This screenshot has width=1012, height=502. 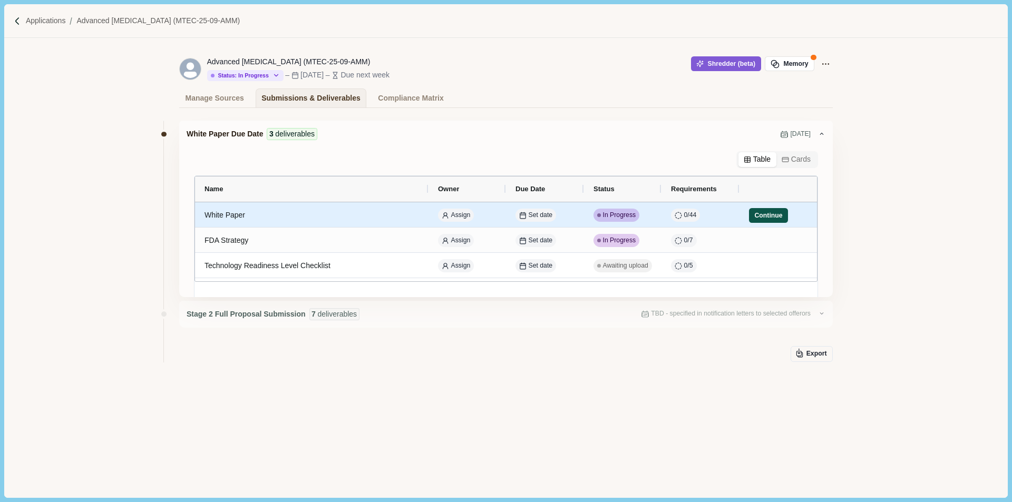 I want to click on span: Due Date, so click(x=530, y=189).